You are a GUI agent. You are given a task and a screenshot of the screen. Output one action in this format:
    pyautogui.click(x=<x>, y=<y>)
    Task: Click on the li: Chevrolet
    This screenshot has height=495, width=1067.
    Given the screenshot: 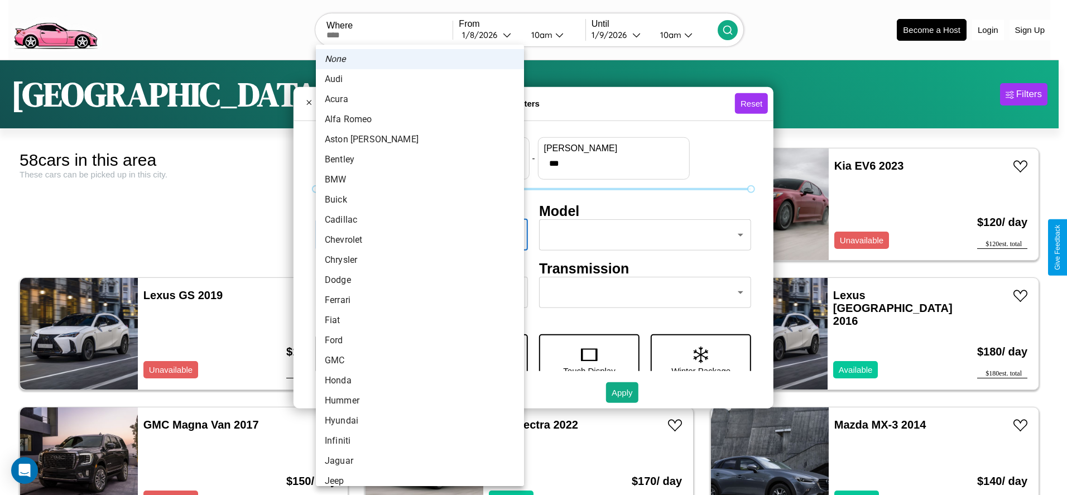 What is the action you would take?
    pyautogui.click(x=420, y=240)
    